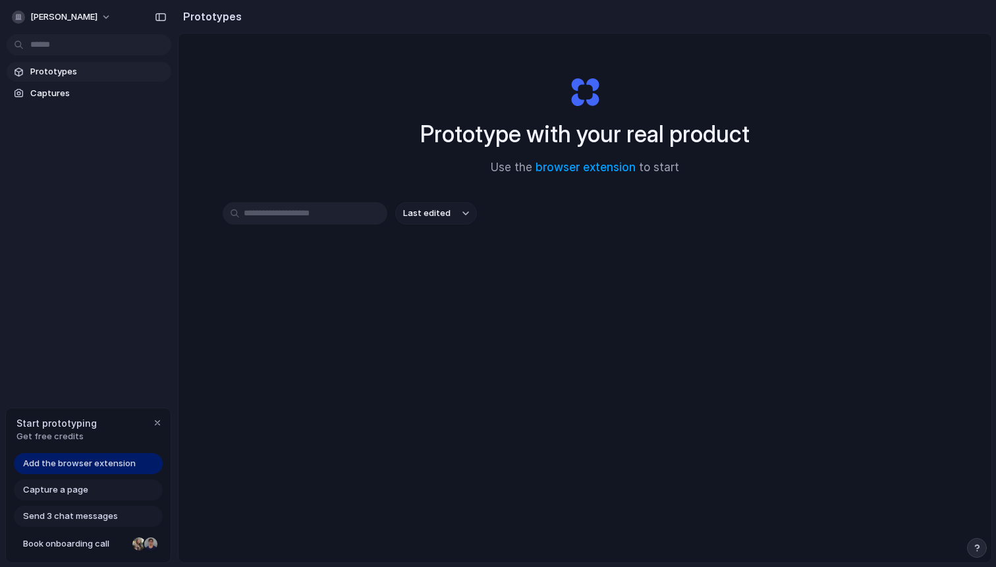 Image resolution: width=996 pixels, height=567 pixels. What do you see at coordinates (55, 490) in the screenshot?
I see `span: Capture a page` at bounding box center [55, 490].